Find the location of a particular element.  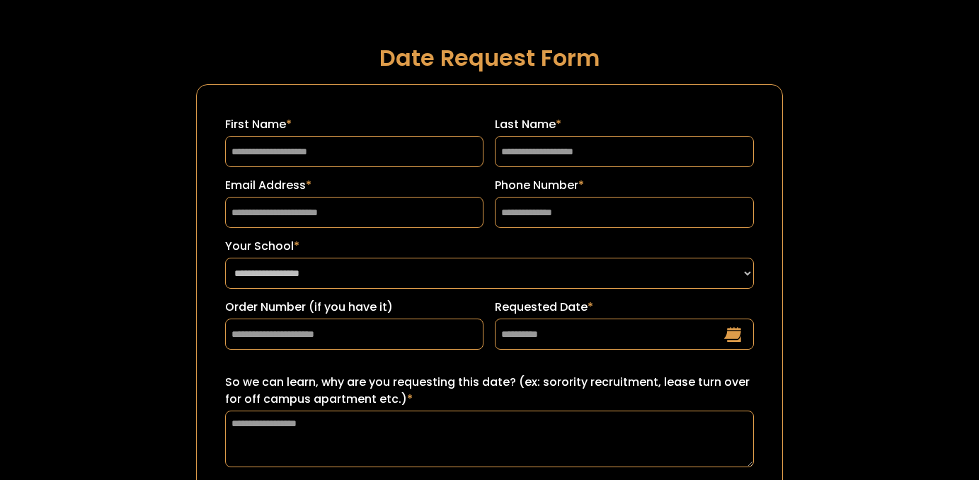

label: Requested Date is located at coordinates (624, 307).